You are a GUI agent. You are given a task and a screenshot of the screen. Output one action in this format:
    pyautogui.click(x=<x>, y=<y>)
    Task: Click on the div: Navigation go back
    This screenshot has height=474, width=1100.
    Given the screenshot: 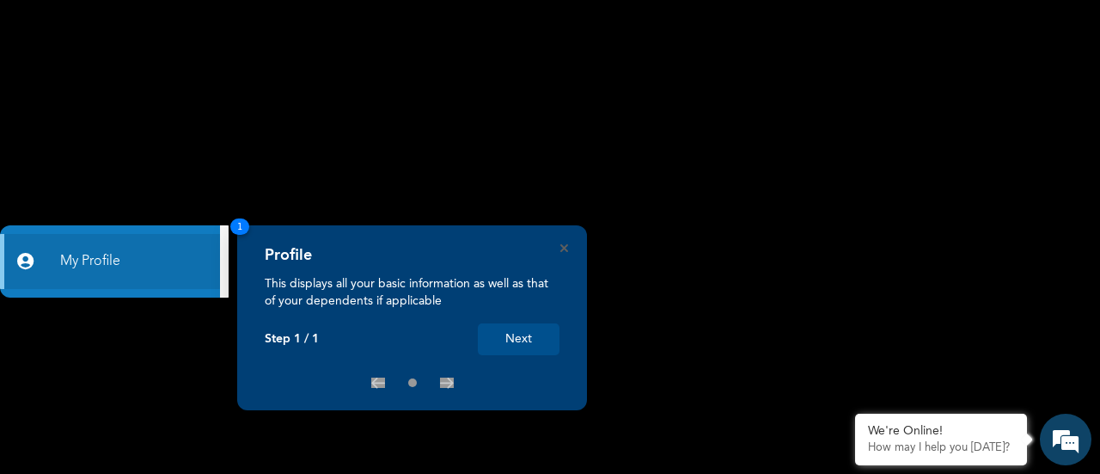 What is the action you would take?
    pyautogui.click(x=32, y=107)
    